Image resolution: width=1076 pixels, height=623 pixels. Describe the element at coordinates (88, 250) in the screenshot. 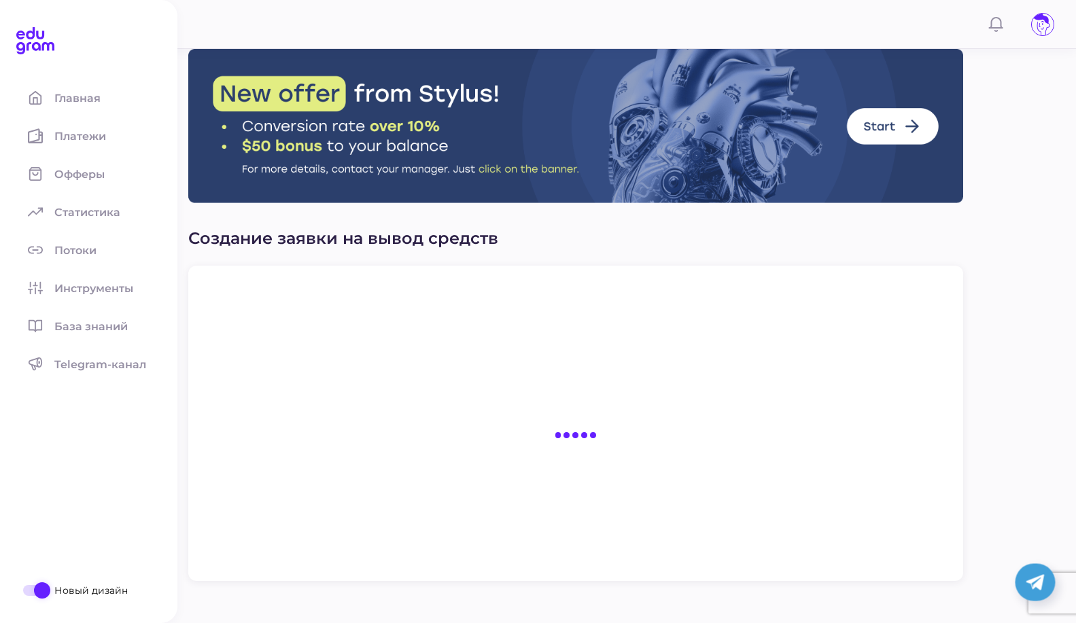

I see `a: Потоки` at that location.